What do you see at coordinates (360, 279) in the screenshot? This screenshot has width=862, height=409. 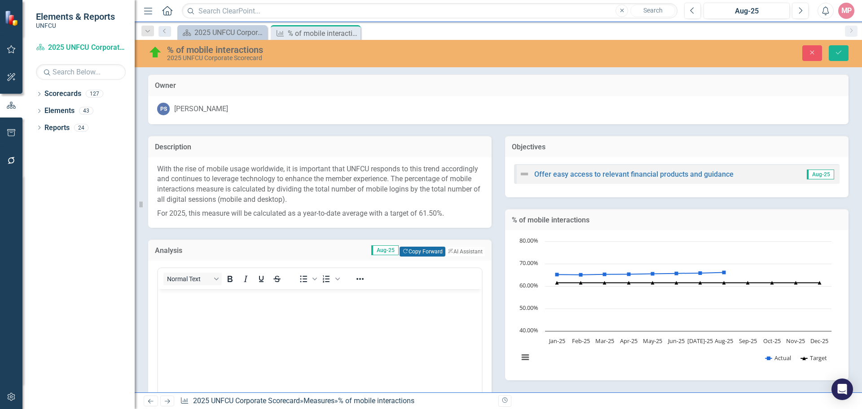 I see `button: Reveal or hide additional toolbar items` at bounding box center [360, 279].